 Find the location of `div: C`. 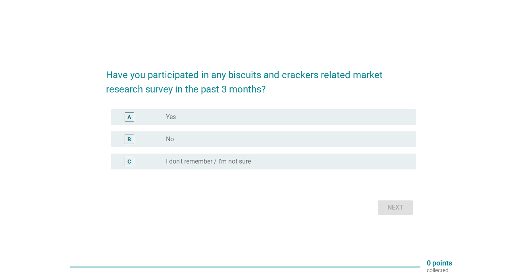

div: C is located at coordinates (129, 161).